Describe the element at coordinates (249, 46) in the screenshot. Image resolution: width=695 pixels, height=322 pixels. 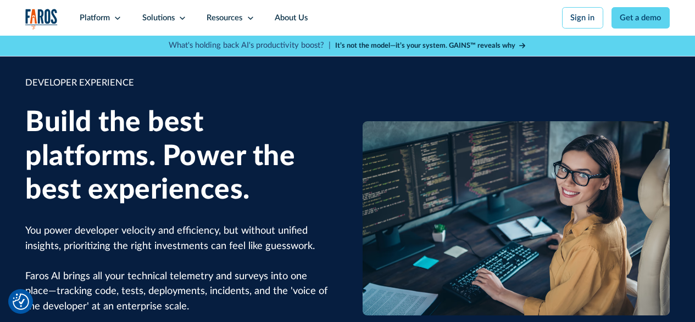
I see `p: What's holding back AI's productivity boost? |` at that location.